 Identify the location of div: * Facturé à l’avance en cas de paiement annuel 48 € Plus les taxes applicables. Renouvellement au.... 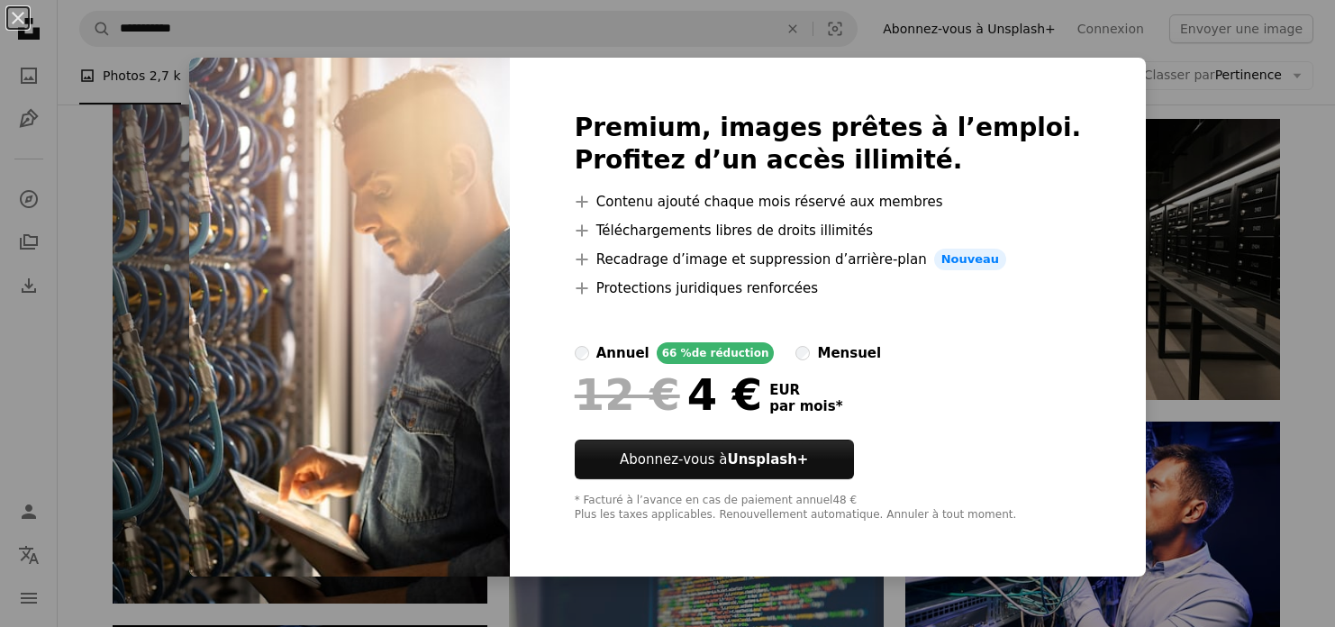
(828, 508).